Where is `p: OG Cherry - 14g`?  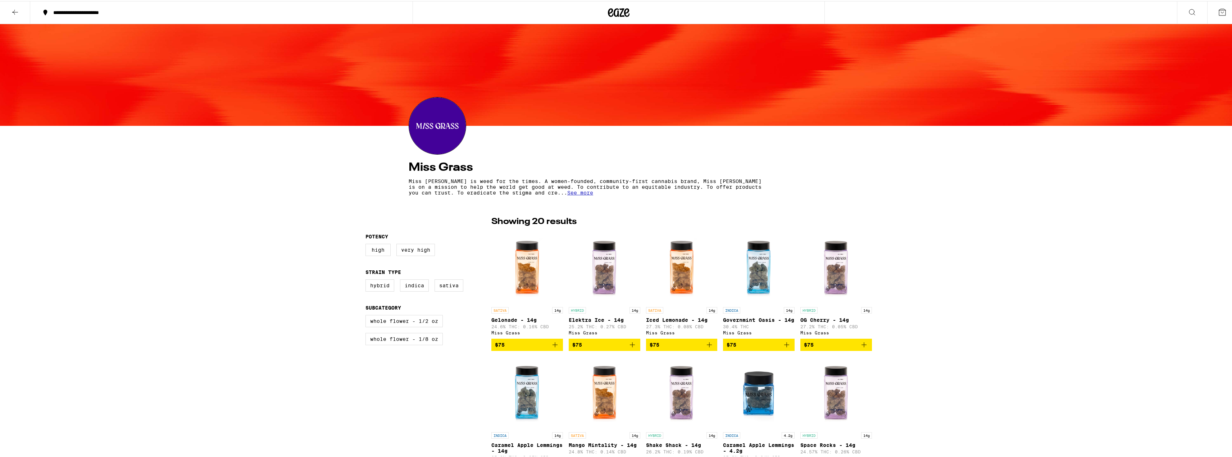 p: OG Cherry - 14g is located at coordinates (836, 319).